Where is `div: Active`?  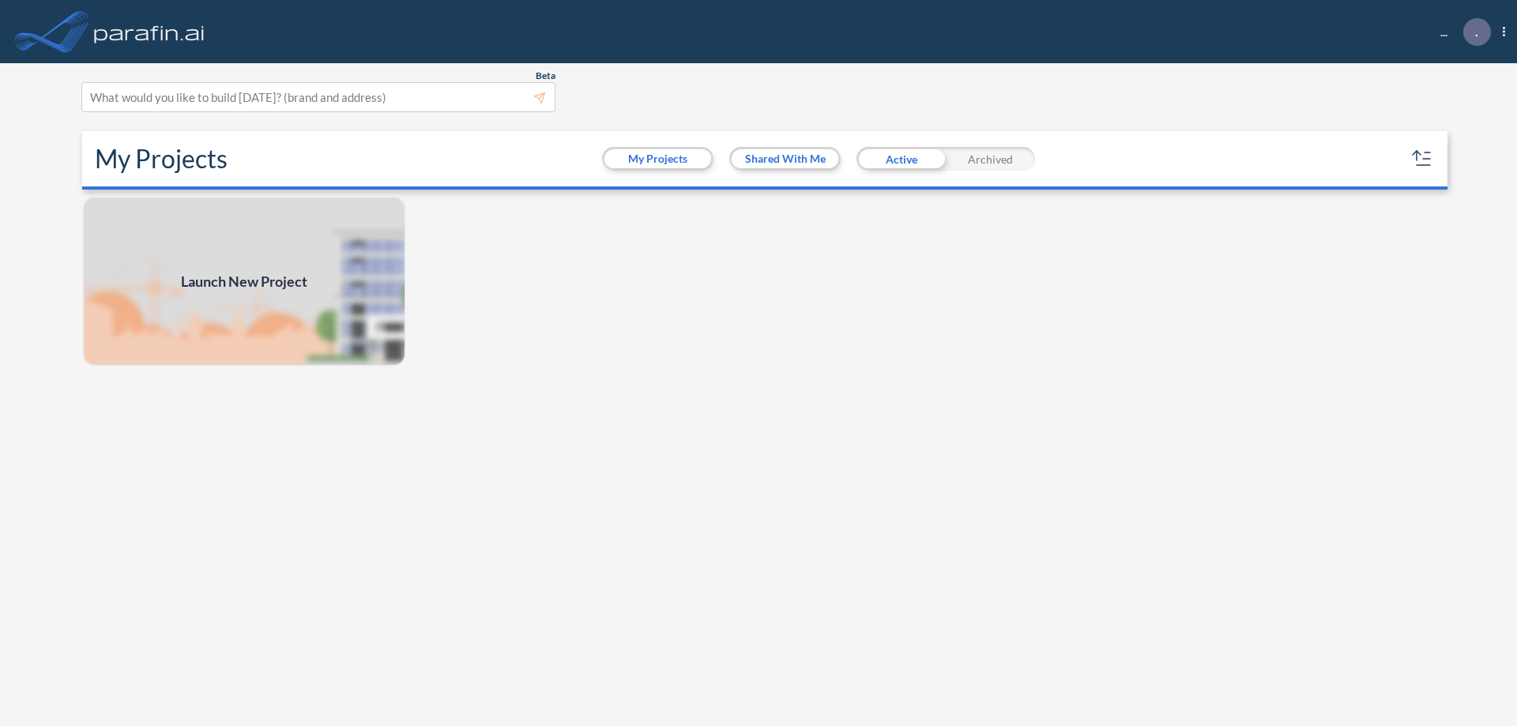
div: Active is located at coordinates (901, 159).